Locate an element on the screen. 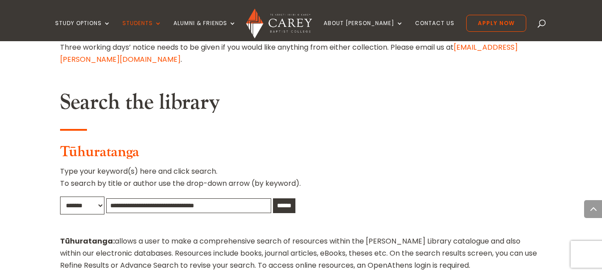 This screenshot has width=602, height=274. p: Accessing the archives collection or books that are in the stack collection will require some for... is located at coordinates (301, 48).